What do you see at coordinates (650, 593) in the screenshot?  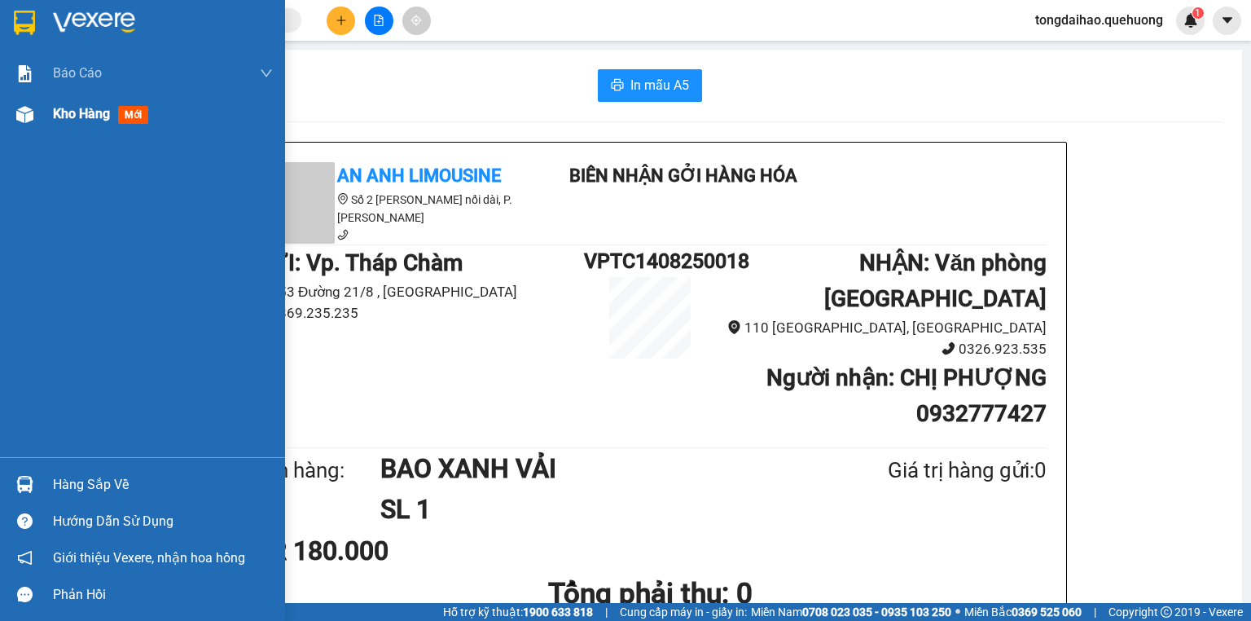 I see `h1: Tổng phải thu: 0` at bounding box center [650, 593].